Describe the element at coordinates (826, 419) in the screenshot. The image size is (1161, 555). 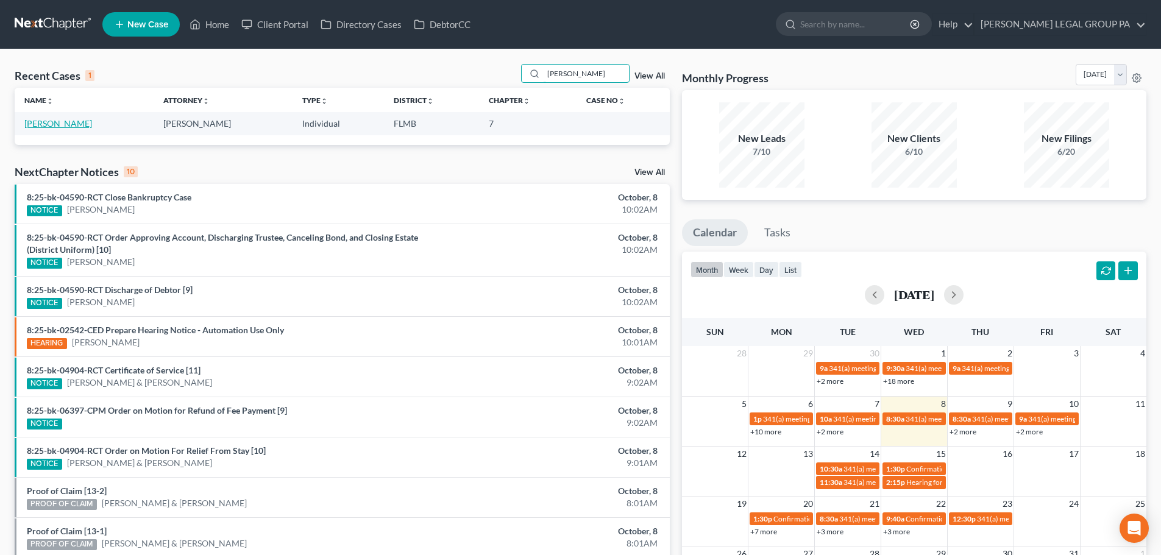
I see `span: 10a` at that location.